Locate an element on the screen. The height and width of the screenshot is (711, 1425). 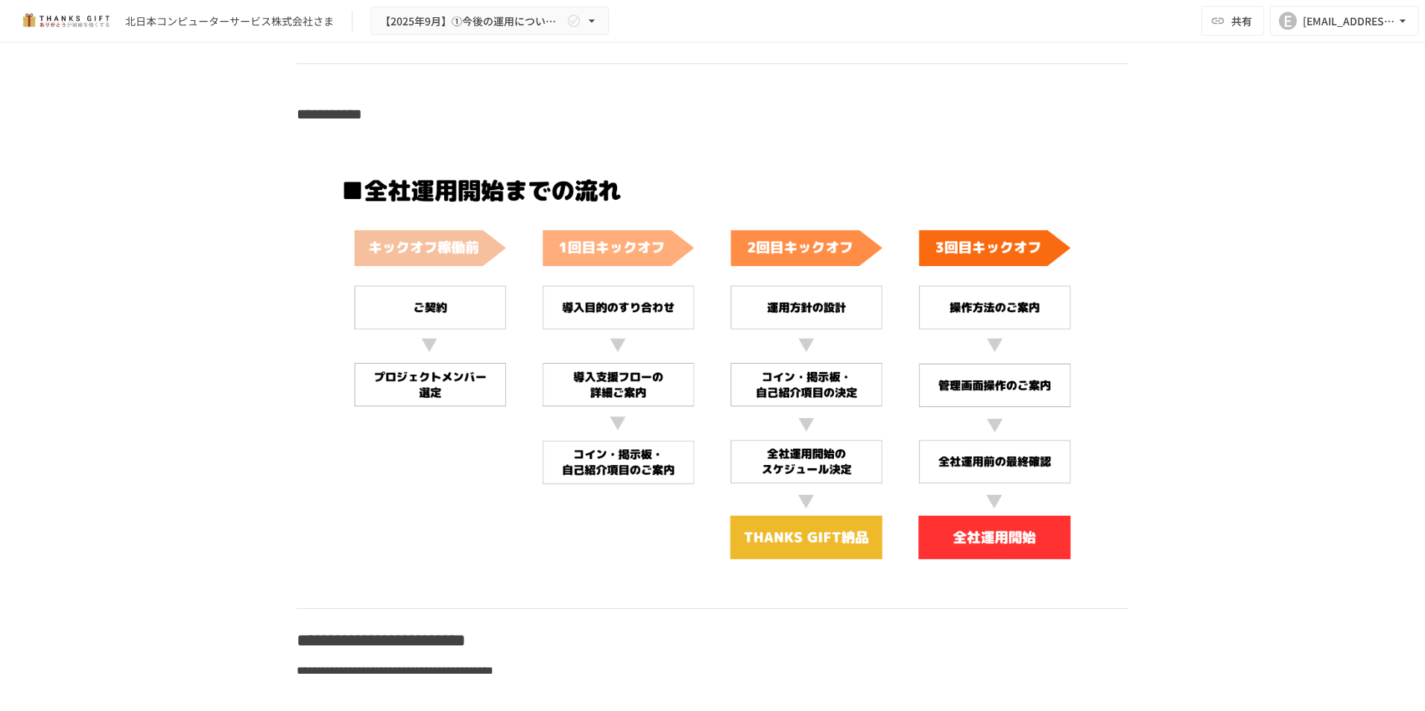
button: 【2025年9月】①今後の運用についてのご案内/THANKS GIFTキックオフMTG is located at coordinates (490, 21).